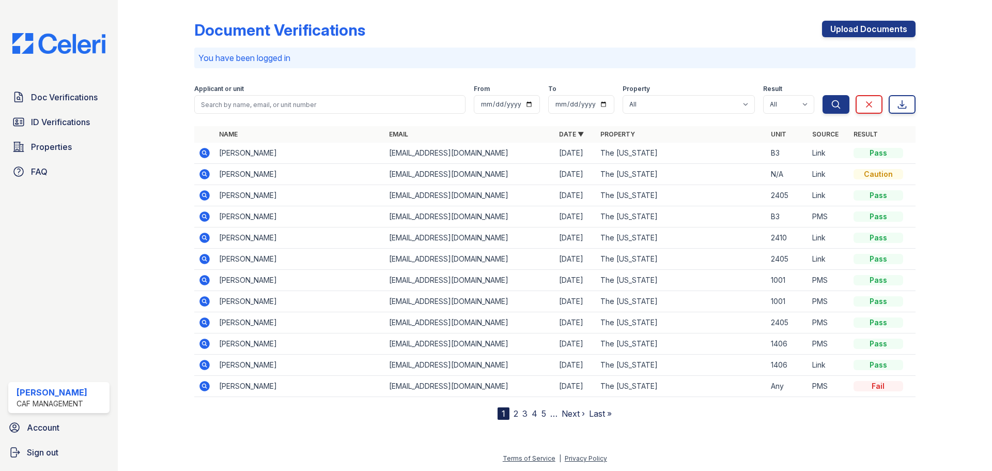 Image resolution: width=992 pixels, height=471 pixels. What do you see at coordinates (544, 413) in the screenshot?
I see `a: 5` at bounding box center [544, 413].